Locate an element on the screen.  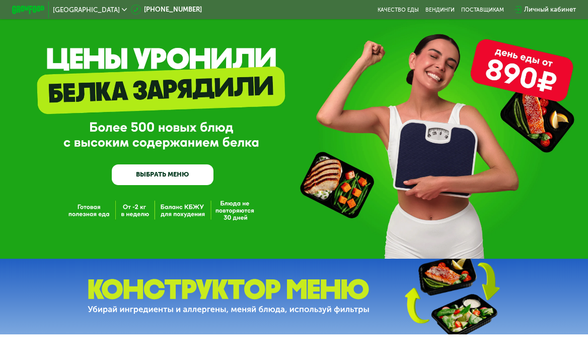
a: ВЫБРАТЬ МЕНЮ is located at coordinates (163, 174).